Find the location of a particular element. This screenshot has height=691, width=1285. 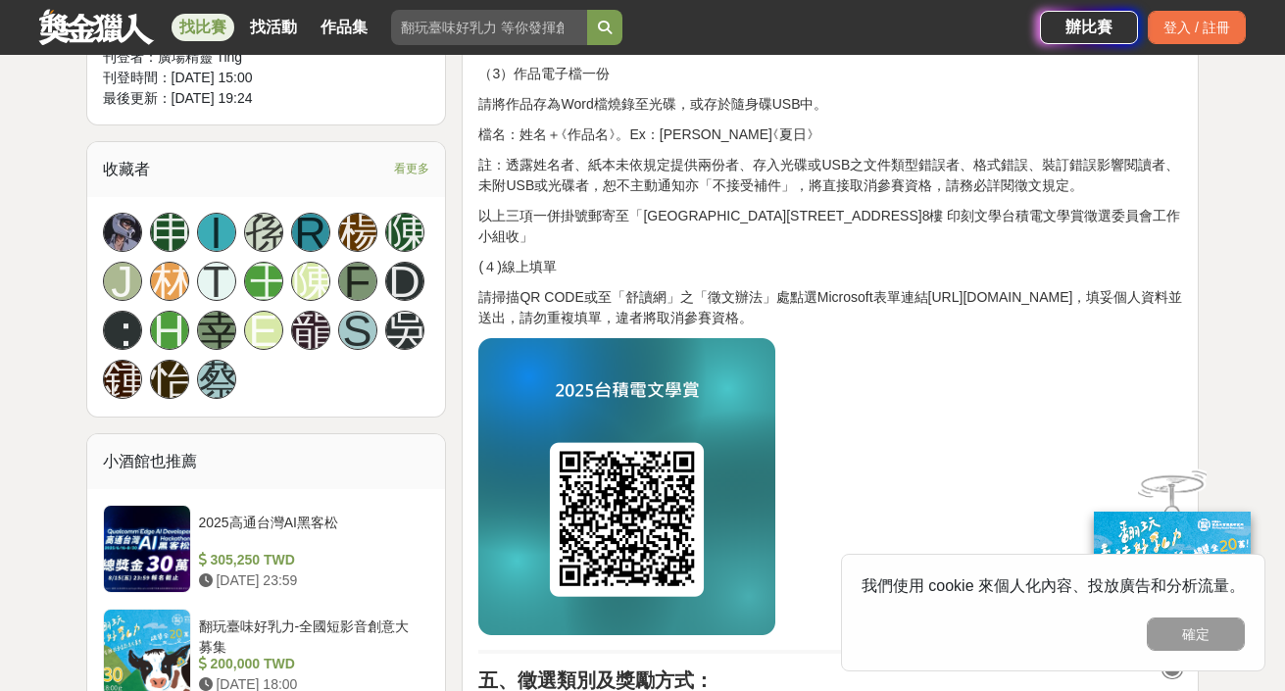

div: 翻玩臺味好乳力-全國短影音創意大募集 is located at coordinates (311, 635).